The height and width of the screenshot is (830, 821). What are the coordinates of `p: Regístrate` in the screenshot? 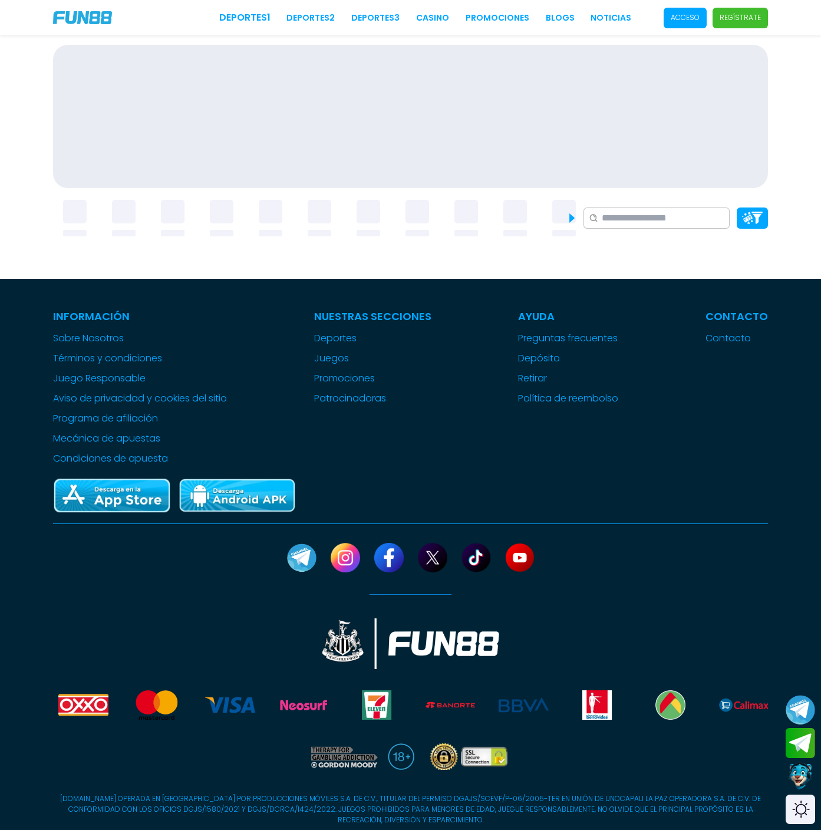 It's located at (740, 18).